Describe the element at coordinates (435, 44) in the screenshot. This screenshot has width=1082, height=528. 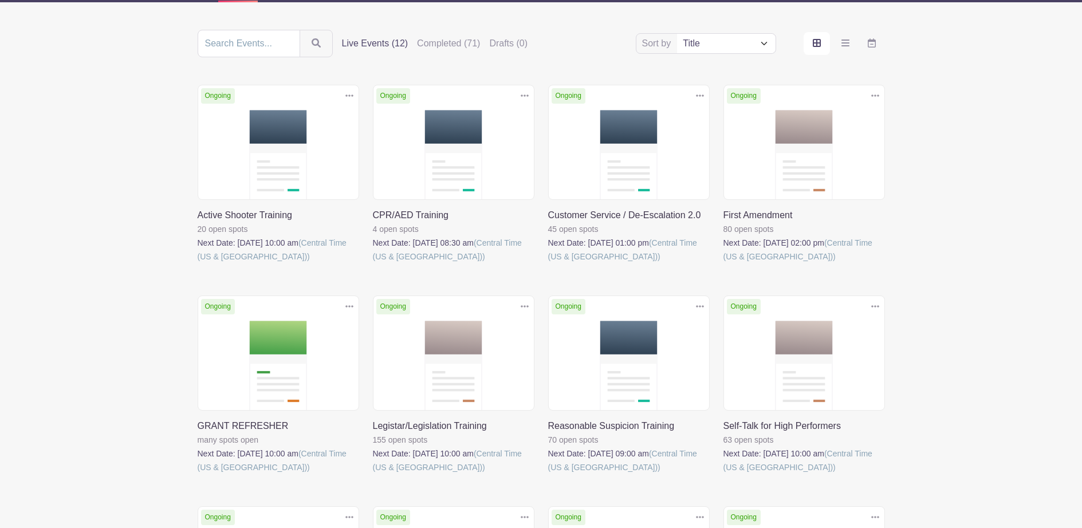
I see `div: filters` at that location.